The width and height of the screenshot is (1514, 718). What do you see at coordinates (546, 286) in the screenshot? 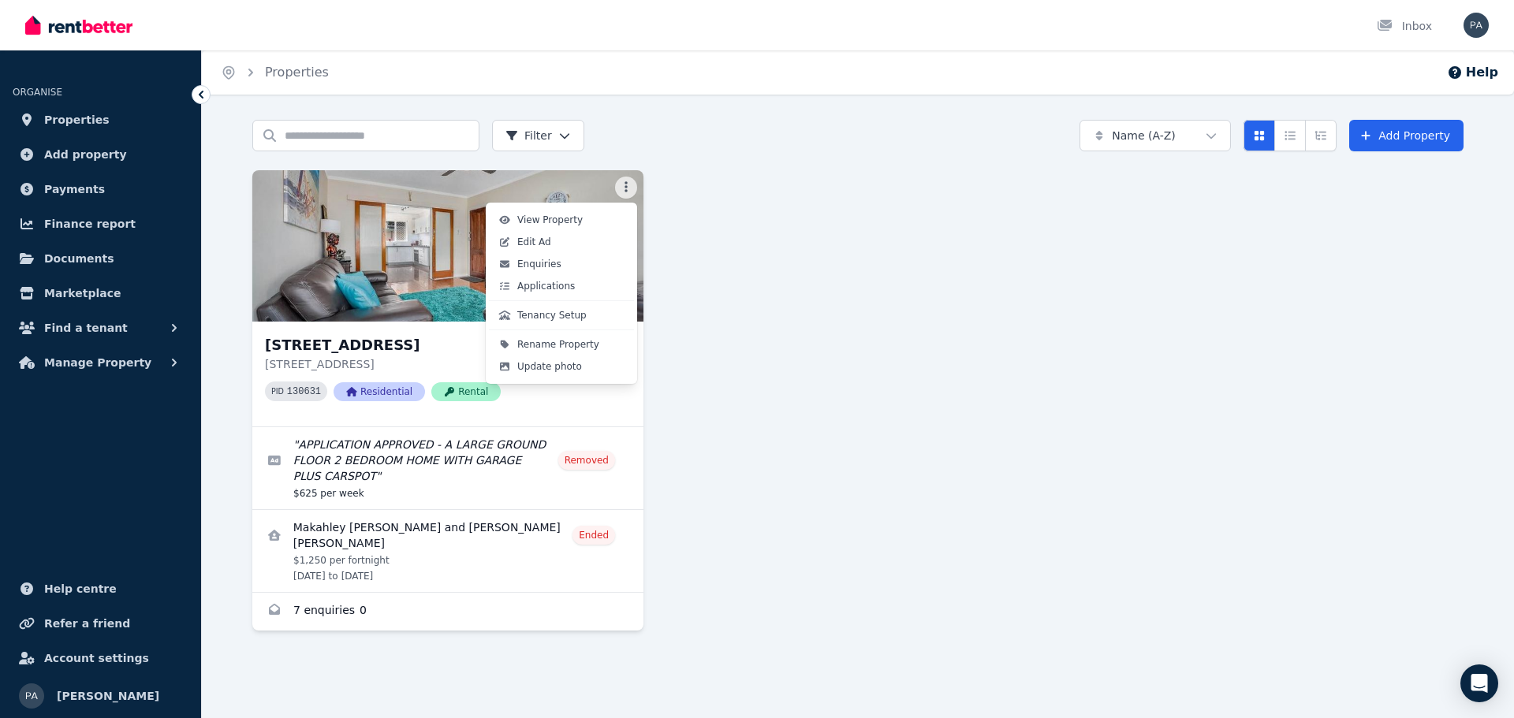
I see `span: Applications` at bounding box center [546, 286].